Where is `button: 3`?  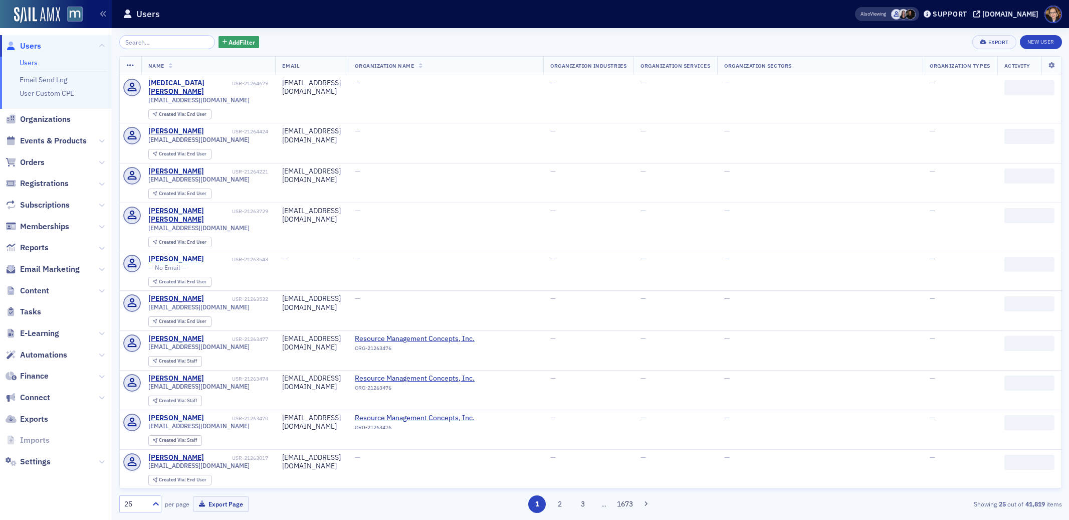
button: 3 is located at coordinates (582, 504).